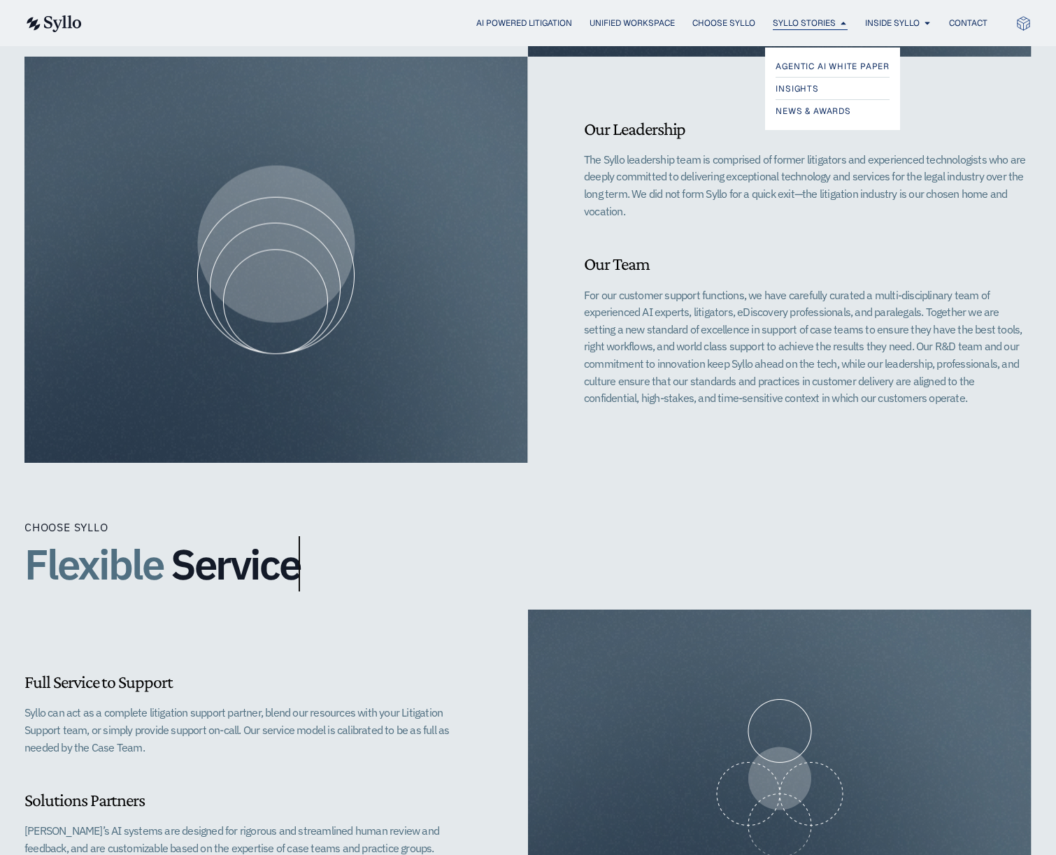 This screenshot has height=855, width=1056. Describe the element at coordinates (892, 23) in the screenshot. I see `a: Inside Syllo` at that location.